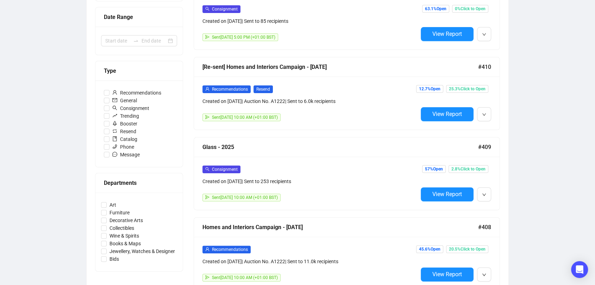 This screenshot has width=595, height=285. Describe the element at coordinates (136, 41) in the screenshot. I see `span: swap-right` at that location.